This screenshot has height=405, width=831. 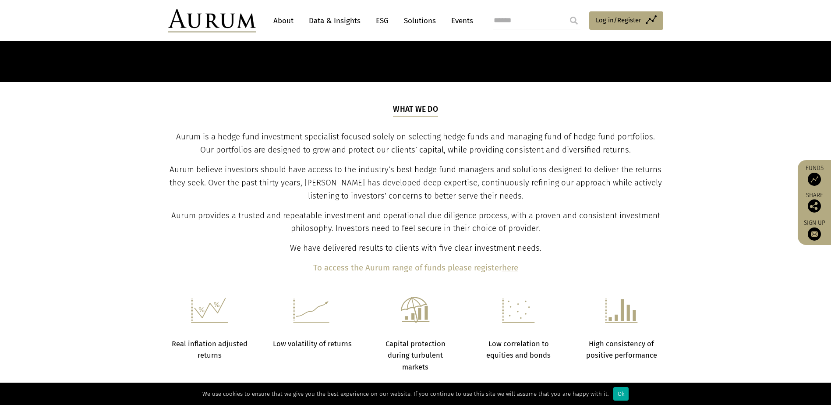 What do you see at coordinates (814, 206) in the screenshot?
I see `img: Share this post` at bounding box center [814, 206].